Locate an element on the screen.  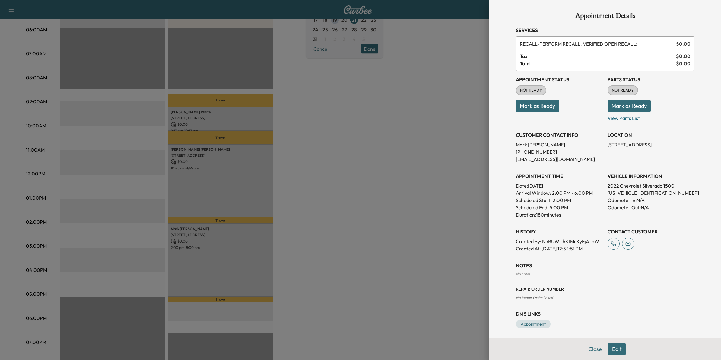
span: Tax is located at coordinates (598, 56).